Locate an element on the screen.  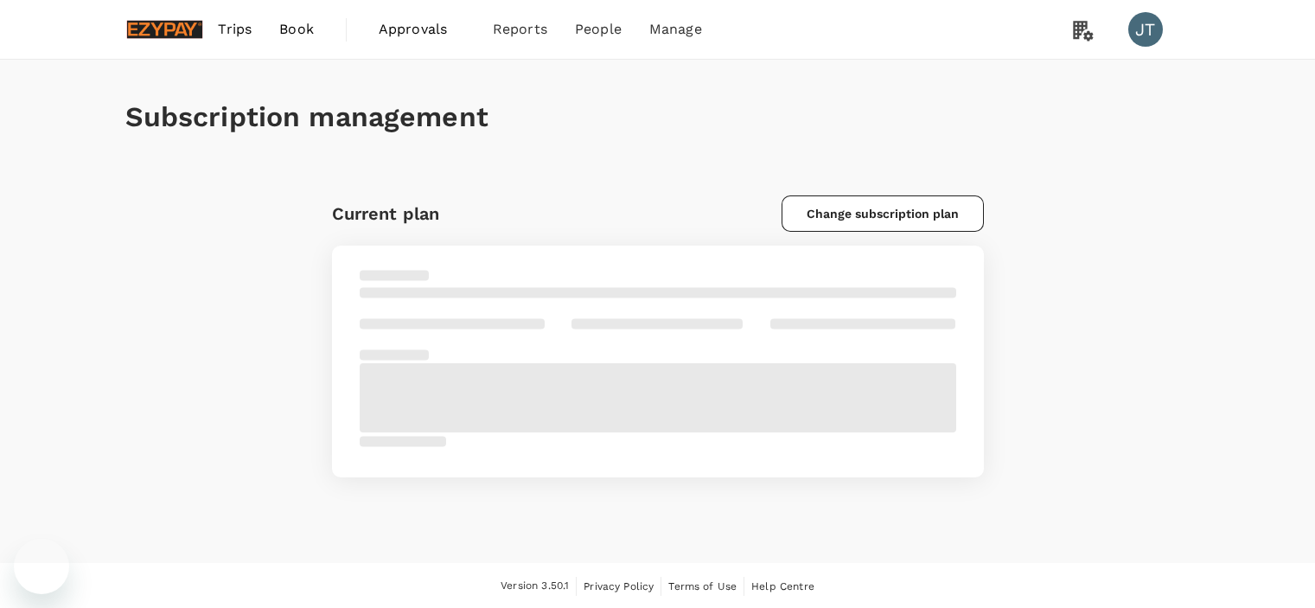
span: People is located at coordinates (598, 29).